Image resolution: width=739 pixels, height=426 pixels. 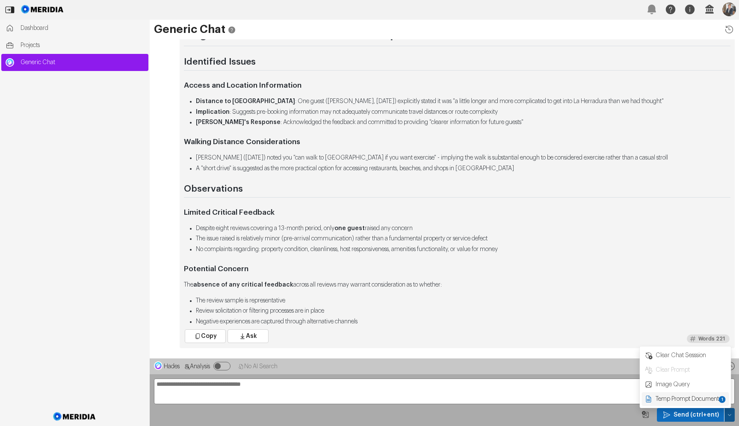 I want to click on span: Dashboard, so click(x=82, y=28).